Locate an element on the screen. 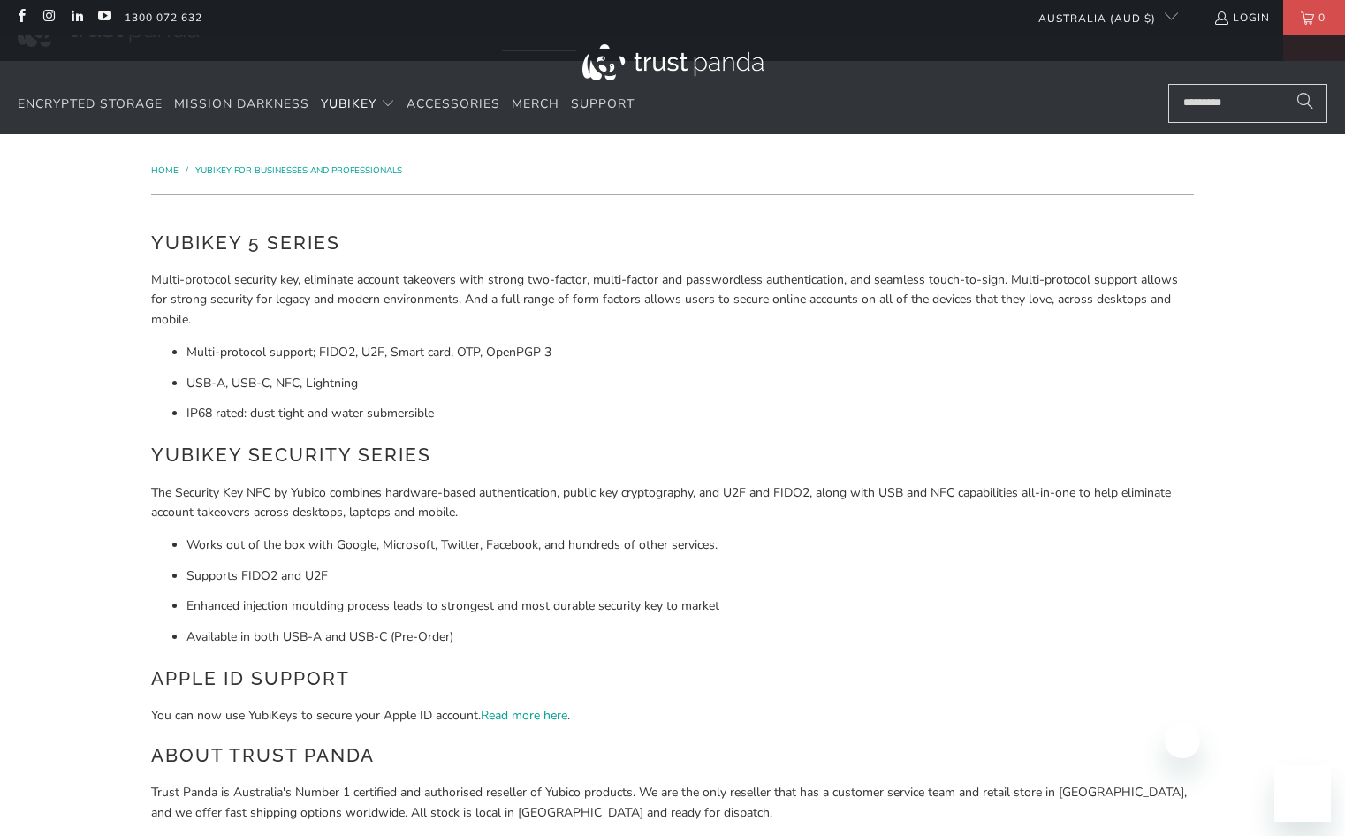 This screenshot has width=1345, height=836. span: Mission Darkness is located at coordinates (241, 103).